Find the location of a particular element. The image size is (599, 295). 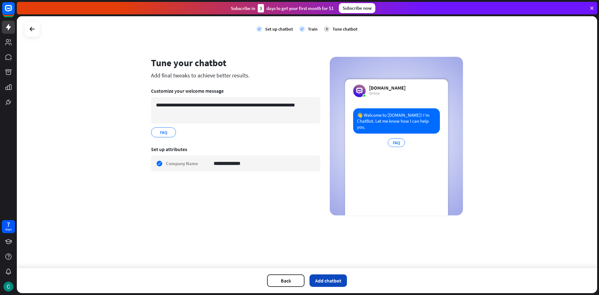

button: Open LiveChat chat widget is located at coordinates (14, 12).